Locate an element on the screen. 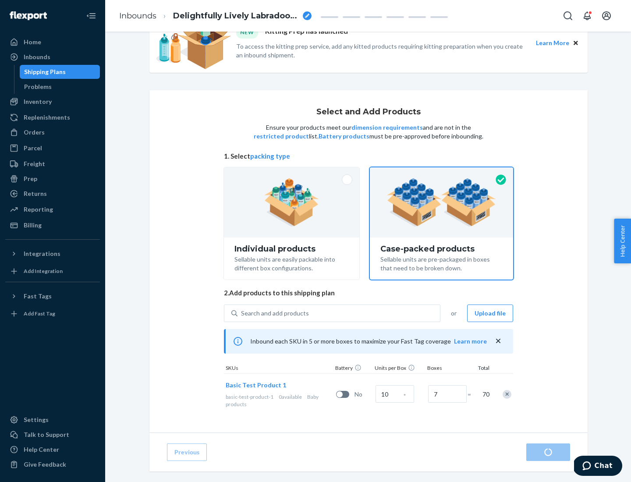 Image resolution: width=631 pixels, height=482 pixels. div: Inventory is located at coordinates (38, 102).